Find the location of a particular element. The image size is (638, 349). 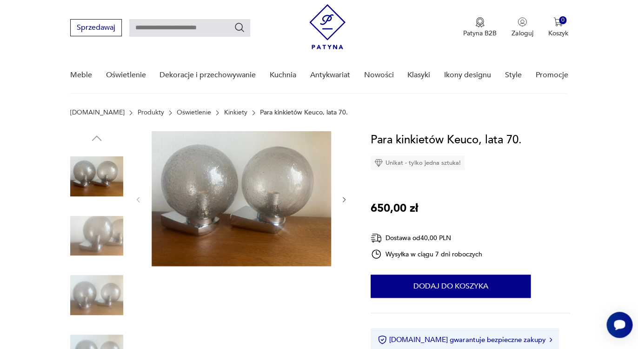

img: Ikona strzałki w prawo is located at coordinates (550, 339).